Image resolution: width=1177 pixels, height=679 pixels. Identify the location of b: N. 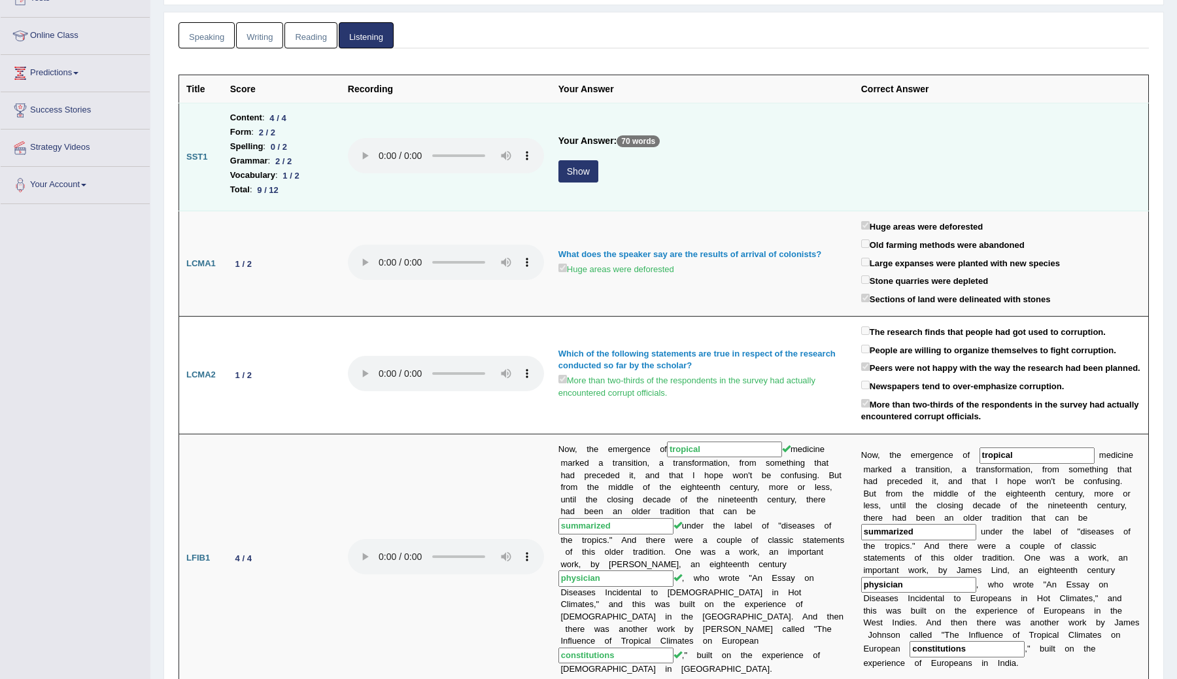
(864, 455).